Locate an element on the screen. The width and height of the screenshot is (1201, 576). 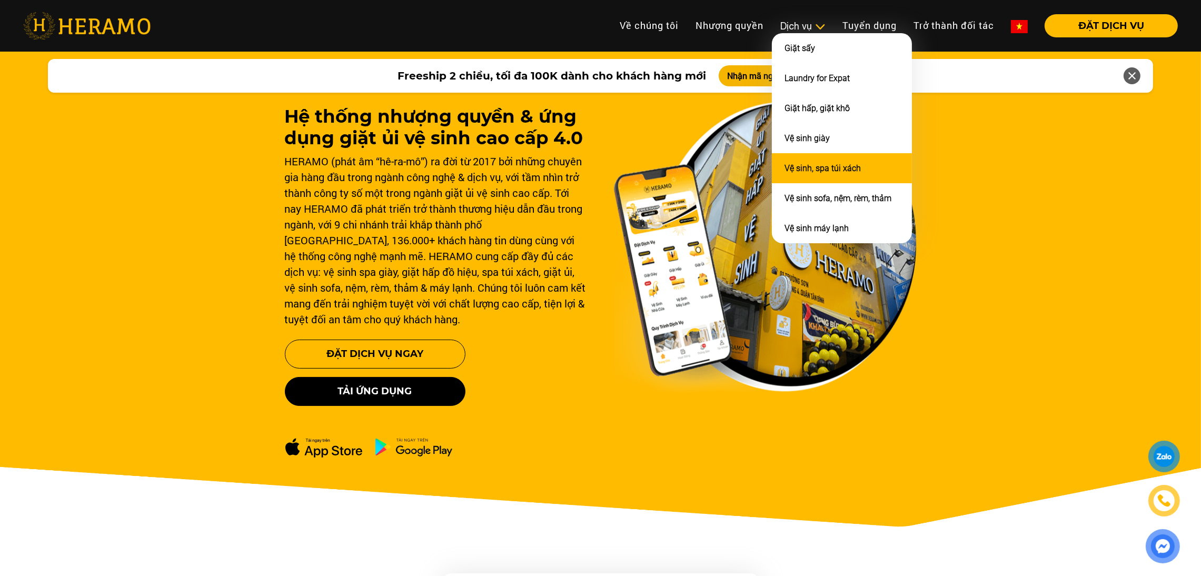
img: banner is located at coordinates (765, 247).